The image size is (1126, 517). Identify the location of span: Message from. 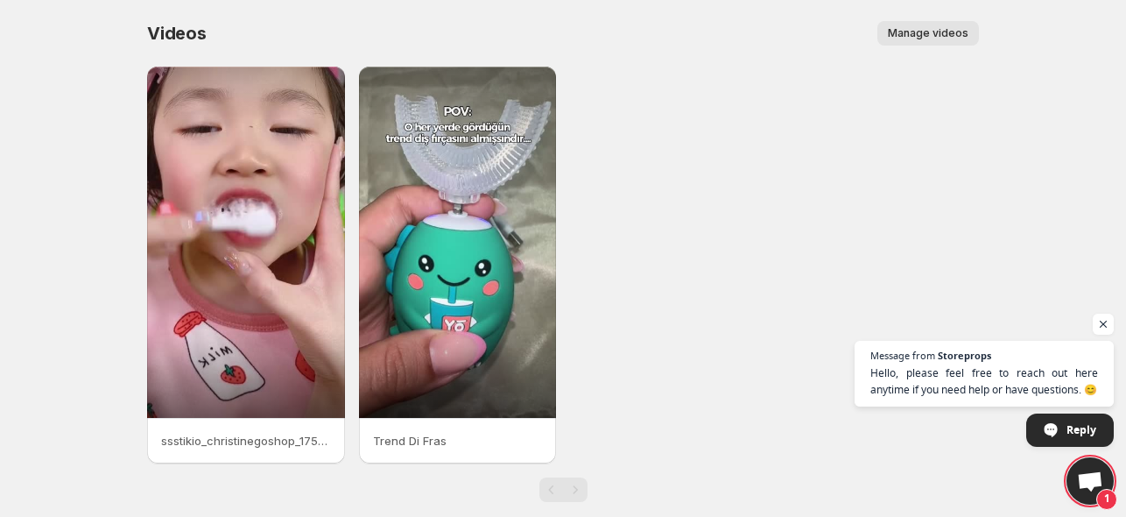
(903, 355).